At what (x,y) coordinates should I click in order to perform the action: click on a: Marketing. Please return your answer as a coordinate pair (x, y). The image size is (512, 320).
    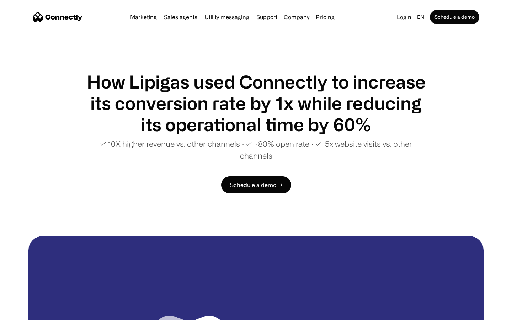
    Looking at the image, I should click on (143, 17).